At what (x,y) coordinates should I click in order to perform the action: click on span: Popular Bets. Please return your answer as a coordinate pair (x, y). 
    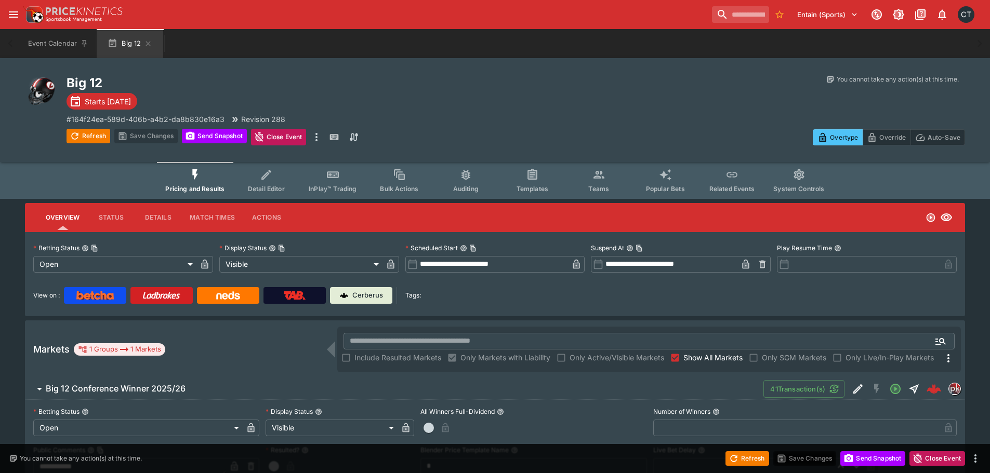
    Looking at the image, I should click on (665, 189).